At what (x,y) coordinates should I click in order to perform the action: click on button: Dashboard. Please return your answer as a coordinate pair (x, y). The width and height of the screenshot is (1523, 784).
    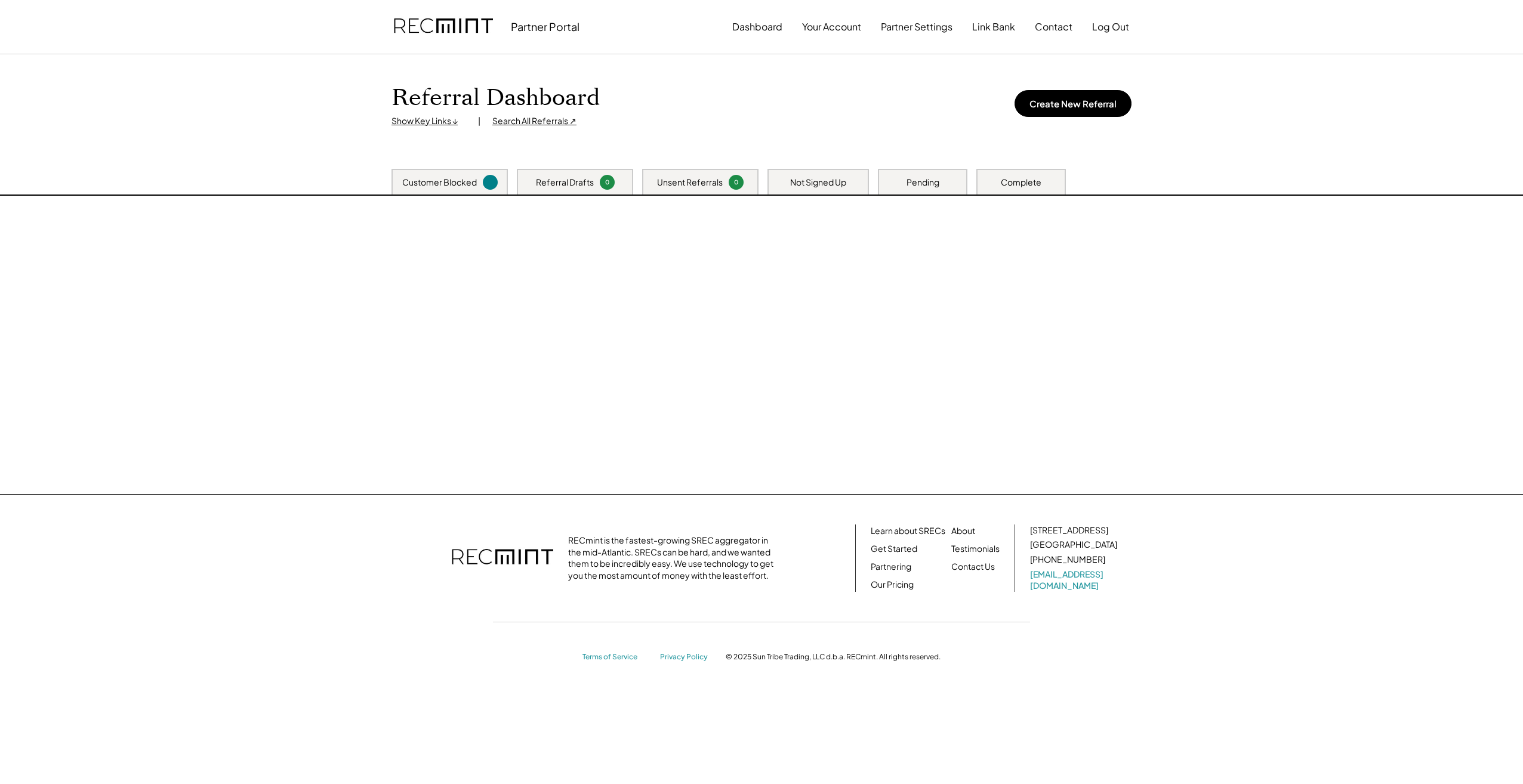
    Looking at the image, I should click on (757, 26).